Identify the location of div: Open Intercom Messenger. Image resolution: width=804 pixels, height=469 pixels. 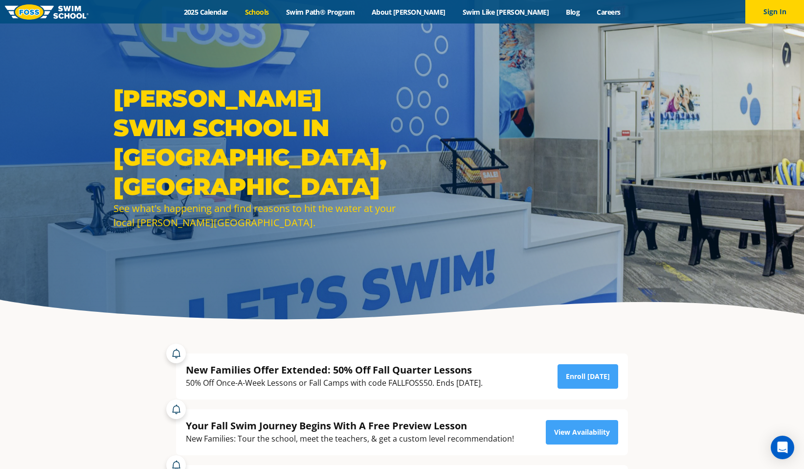
(783, 447).